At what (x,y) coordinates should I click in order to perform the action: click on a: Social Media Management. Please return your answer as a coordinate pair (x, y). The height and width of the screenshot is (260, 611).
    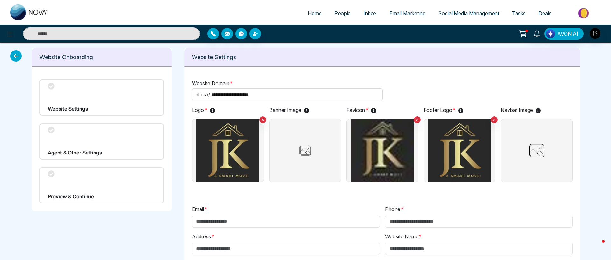
    Looking at the image, I should click on (468, 13).